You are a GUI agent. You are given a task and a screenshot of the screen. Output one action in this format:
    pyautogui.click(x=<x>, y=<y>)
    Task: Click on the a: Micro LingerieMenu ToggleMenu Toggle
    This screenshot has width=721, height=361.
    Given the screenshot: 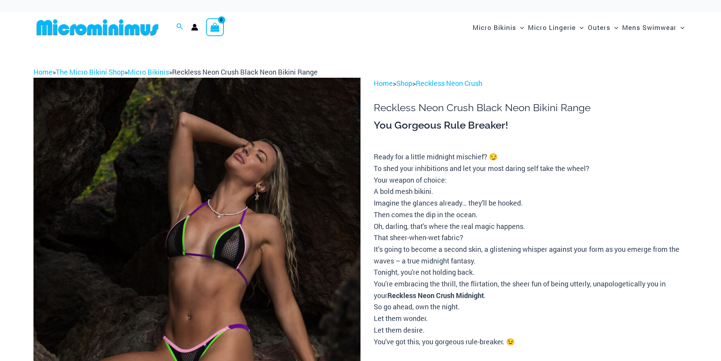 What is the action you would take?
    pyautogui.click(x=555, y=27)
    